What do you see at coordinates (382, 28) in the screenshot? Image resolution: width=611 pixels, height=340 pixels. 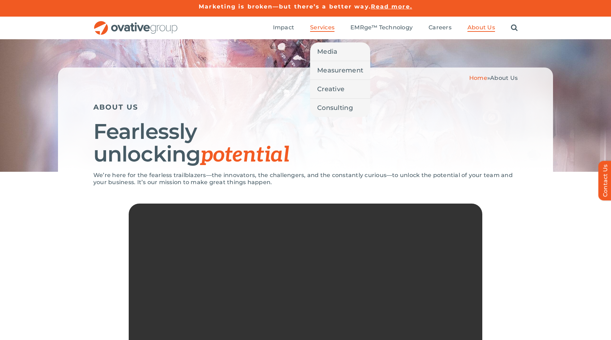 I see `span: EMRge™ Technology` at bounding box center [382, 28].